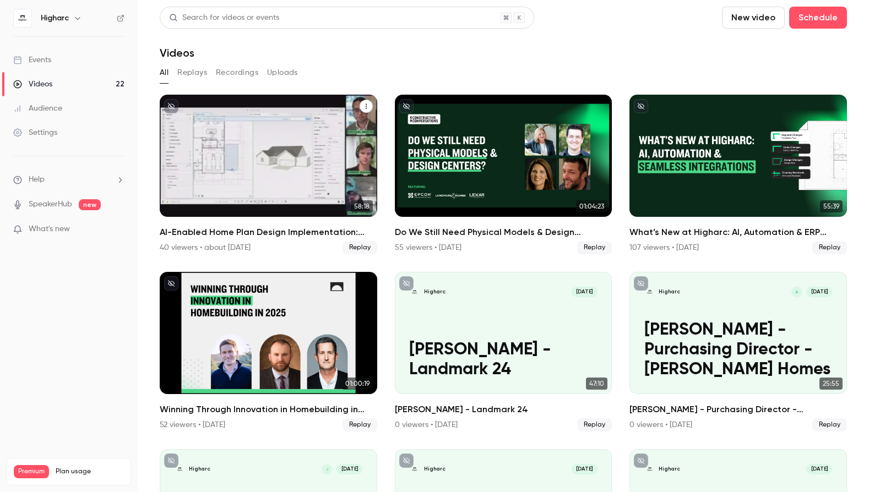  What do you see at coordinates (753, 18) in the screenshot?
I see `button: New video` at bounding box center [753, 18].